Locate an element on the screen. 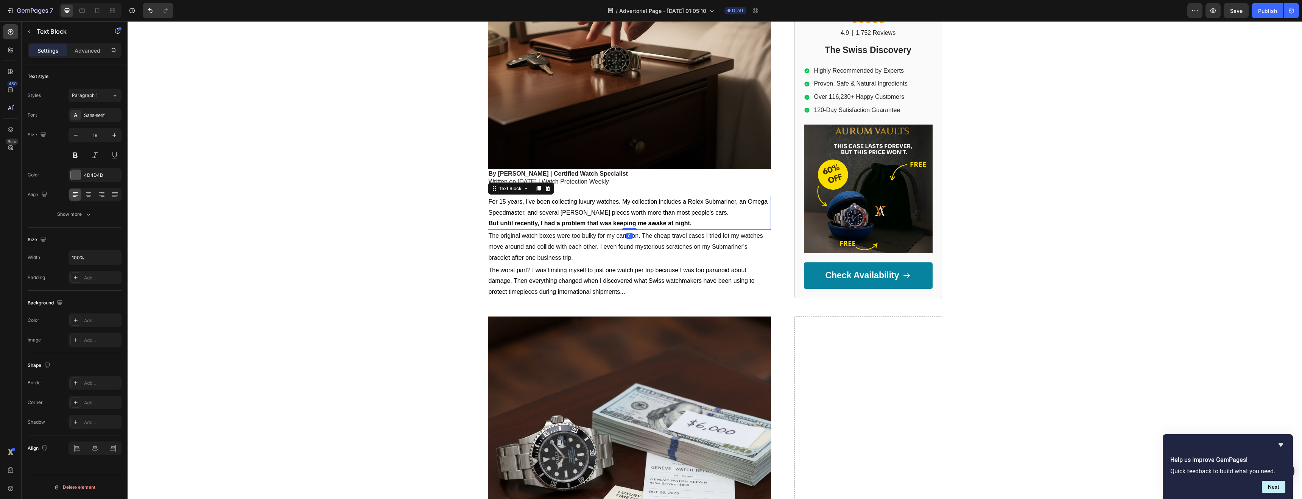  span: Paragraph 1 is located at coordinates (85, 95).